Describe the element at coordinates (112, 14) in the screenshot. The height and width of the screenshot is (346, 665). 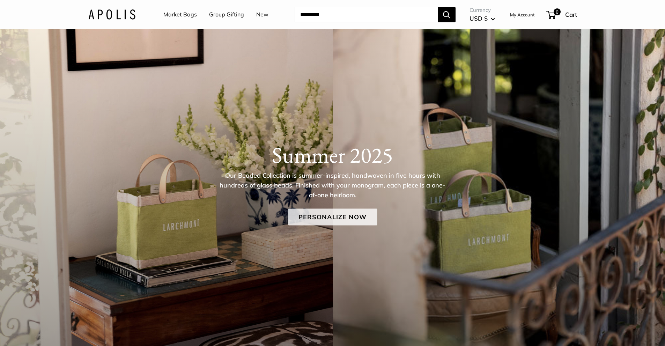
I see `img: Apolis` at that location.